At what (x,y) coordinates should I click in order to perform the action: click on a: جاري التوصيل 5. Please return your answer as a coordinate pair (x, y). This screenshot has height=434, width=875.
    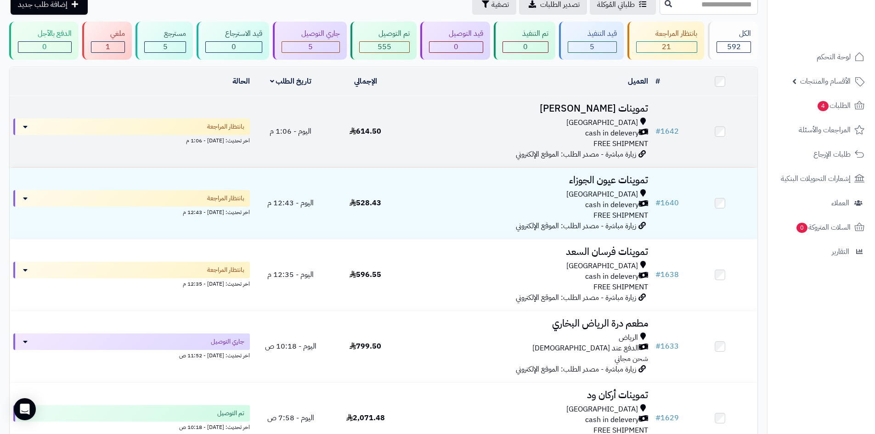
    Looking at the image, I should click on (310, 40).